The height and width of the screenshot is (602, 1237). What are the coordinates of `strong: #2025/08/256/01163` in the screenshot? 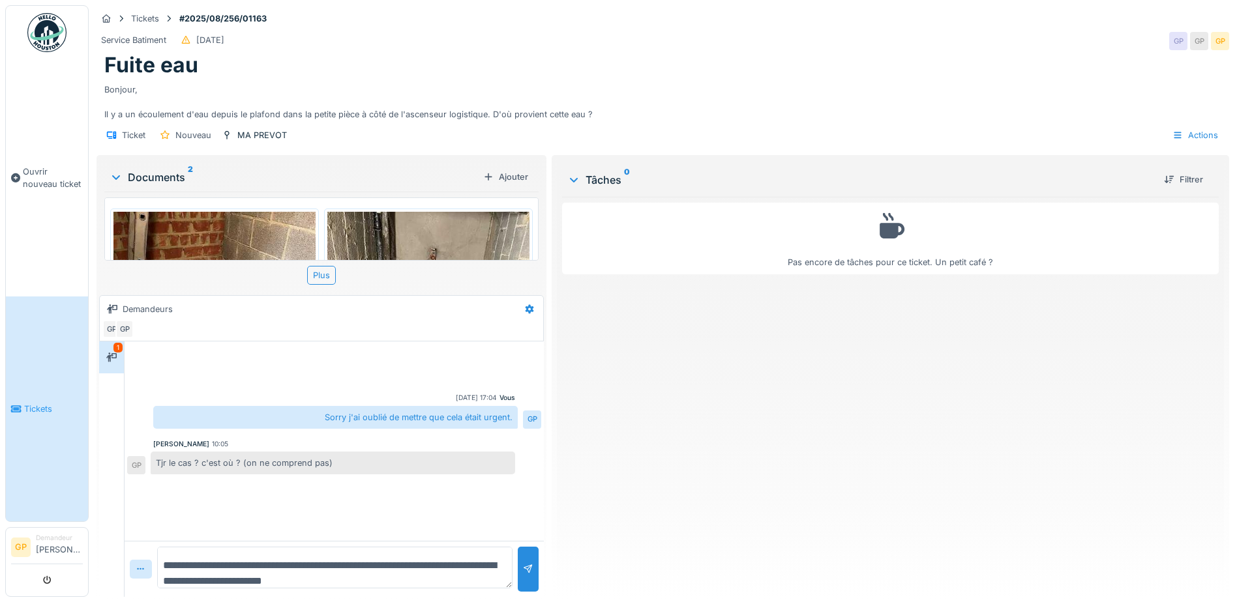 It's located at (223, 18).